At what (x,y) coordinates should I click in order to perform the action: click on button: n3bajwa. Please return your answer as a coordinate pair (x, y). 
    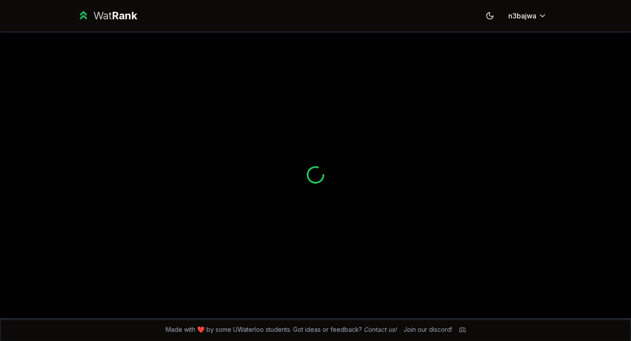
    Looking at the image, I should click on (527, 16).